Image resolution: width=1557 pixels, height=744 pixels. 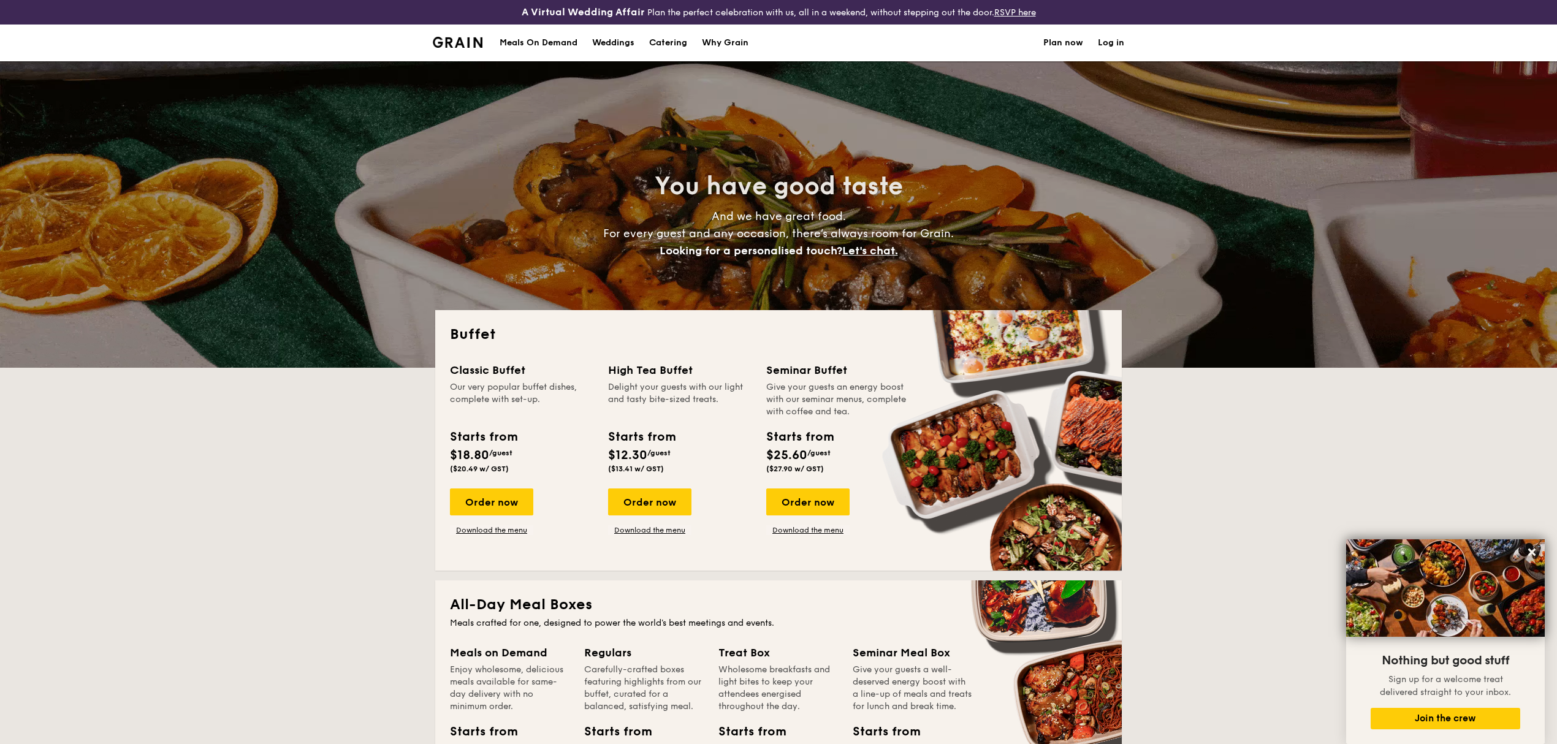 What do you see at coordinates (778, 12) in the screenshot?
I see `div: Plan the perfect celebration with us, all in a weekend, without stepping out the door.` at bounding box center [778, 12].